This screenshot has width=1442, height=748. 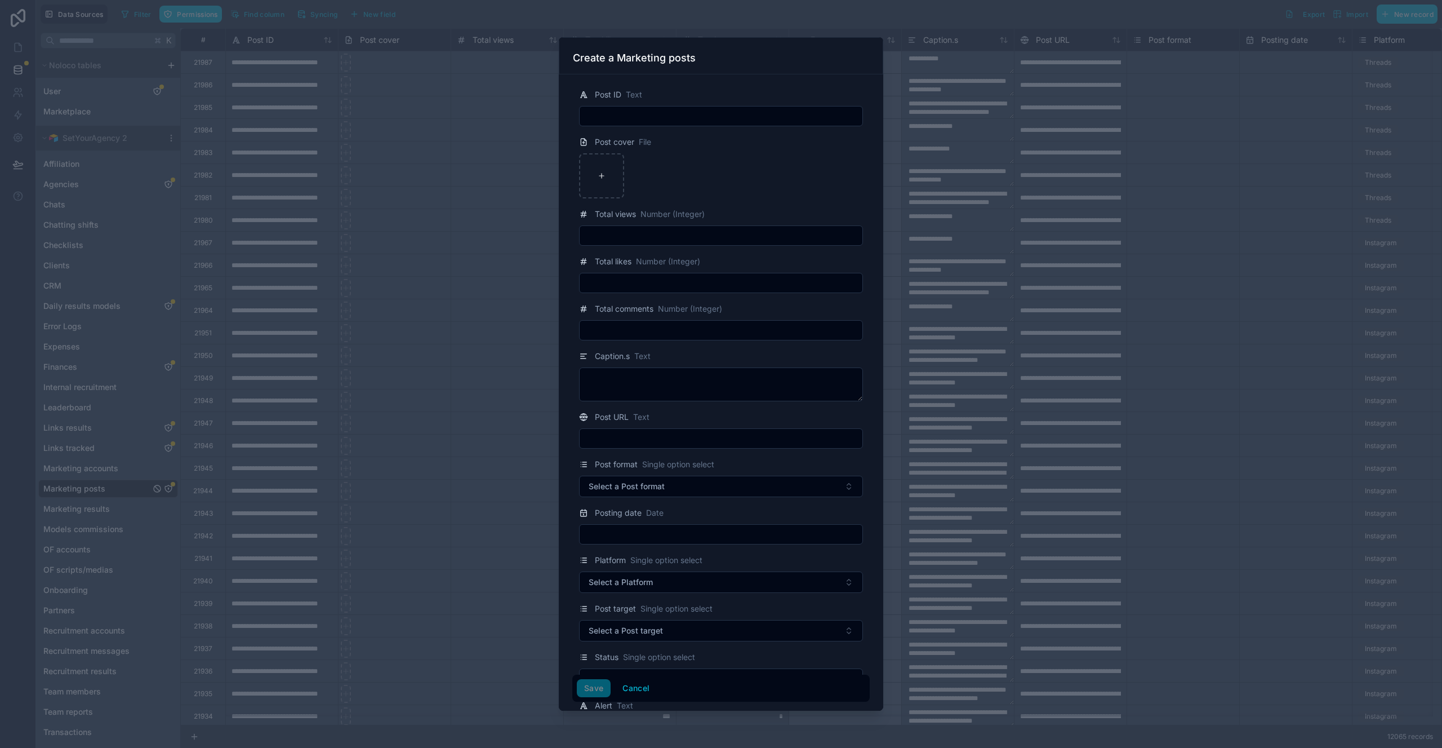 What do you see at coordinates (616, 464) in the screenshot?
I see `span: Post format` at bounding box center [616, 464].